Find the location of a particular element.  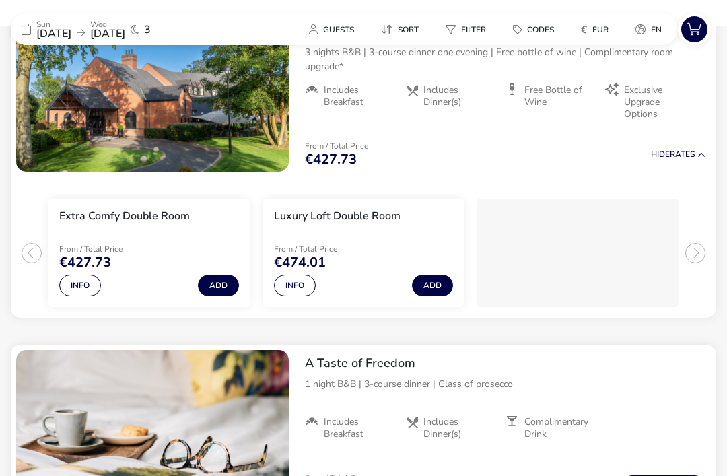

span: EUR is located at coordinates (600, 30).